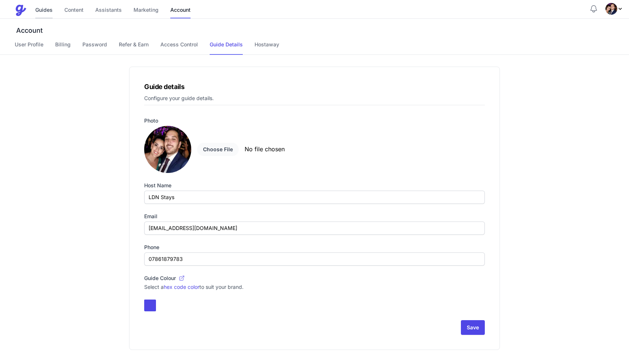 This screenshot has height=361, width=629. Describe the element at coordinates (266, 48) in the screenshot. I see `a: Hostaway` at that location.